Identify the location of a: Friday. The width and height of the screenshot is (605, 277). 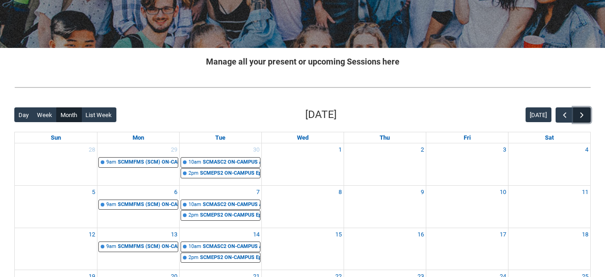
(467, 138).